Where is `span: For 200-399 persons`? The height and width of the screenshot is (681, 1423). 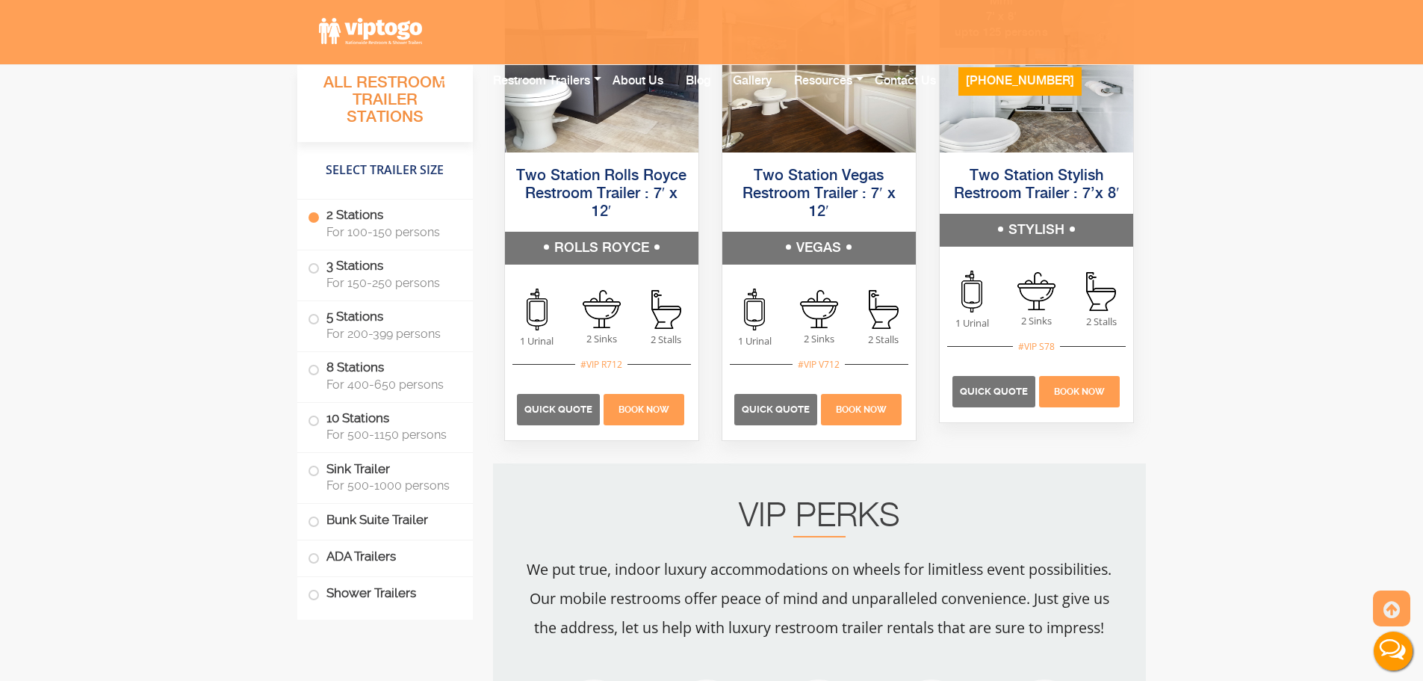
span: For 200-399 persons is located at coordinates (391, 333).